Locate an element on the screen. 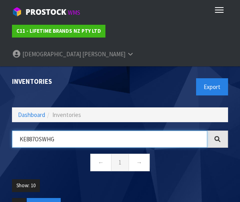 This screenshot has height=202, width=240. a: Dashboard is located at coordinates (32, 115).